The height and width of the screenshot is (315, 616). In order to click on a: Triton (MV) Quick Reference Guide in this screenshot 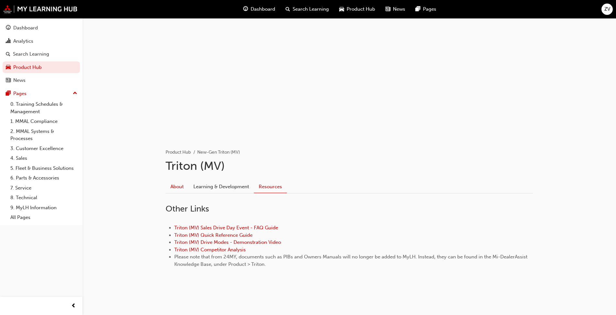, I will do `click(213, 235)`.